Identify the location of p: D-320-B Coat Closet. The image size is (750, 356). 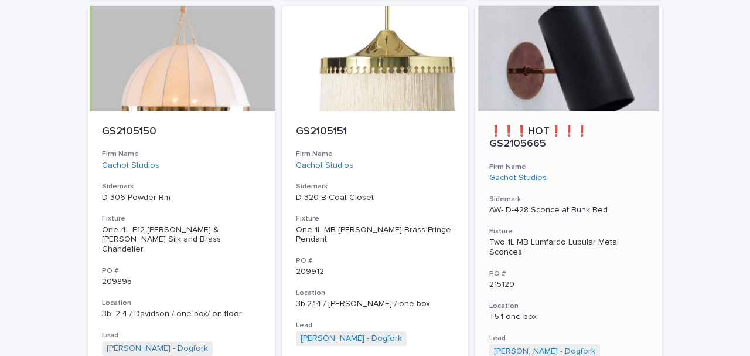
(375, 198).